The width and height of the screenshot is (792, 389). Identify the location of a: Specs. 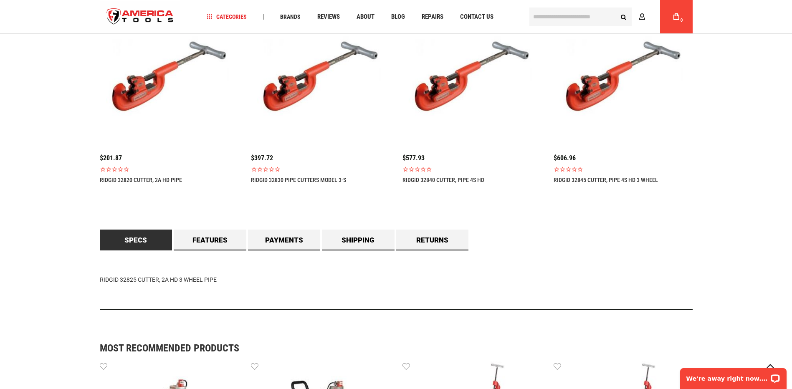
(136, 240).